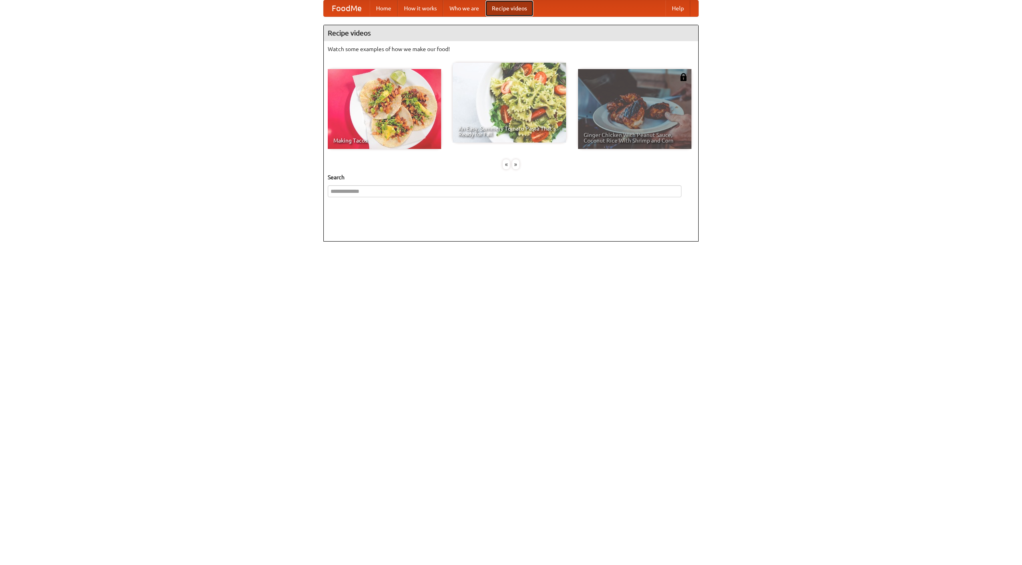 Image resolution: width=1022 pixels, height=565 pixels. Describe the element at coordinates (510, 8) in the screenshot. I see `a: Recipe videos` at that location.